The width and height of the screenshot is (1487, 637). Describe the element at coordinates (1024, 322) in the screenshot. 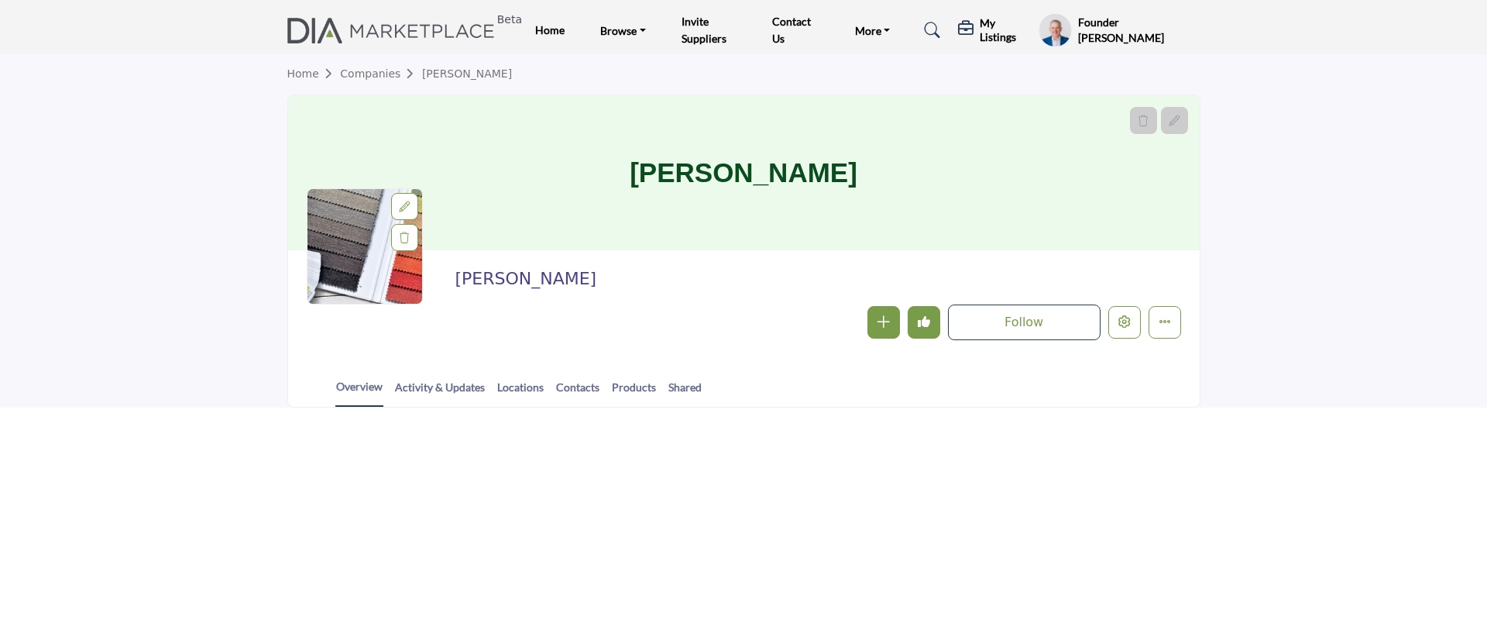

I see `button: Follow` at that location.